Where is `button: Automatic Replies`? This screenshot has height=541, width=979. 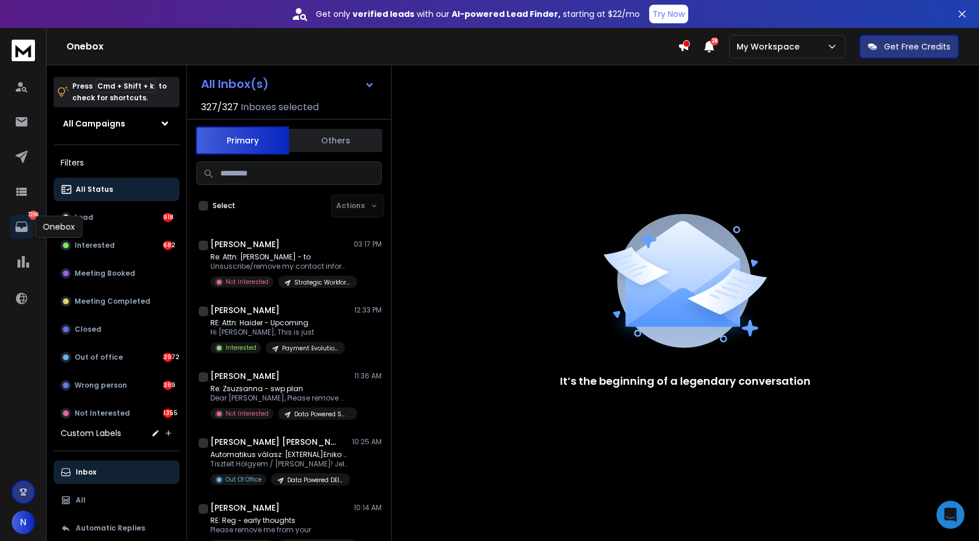
button: Automatic Replies is located at coordinates (117, 528).